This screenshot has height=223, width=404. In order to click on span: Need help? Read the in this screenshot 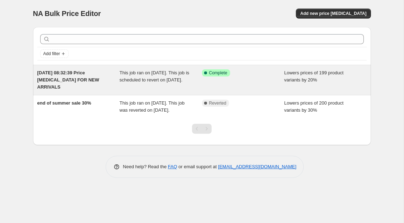, I will do `click(146, 167)`.